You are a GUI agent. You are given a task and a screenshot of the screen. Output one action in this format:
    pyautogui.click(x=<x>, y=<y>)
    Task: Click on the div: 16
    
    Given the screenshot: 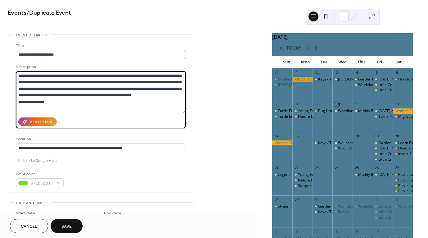 What is the action you would take?
    pyautogui.click(x=316, y=136)
    